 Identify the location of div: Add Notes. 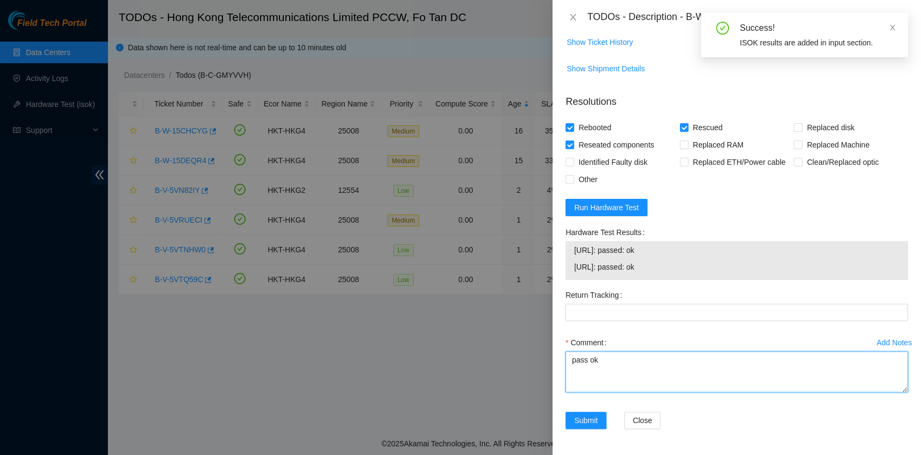
(894, 342).